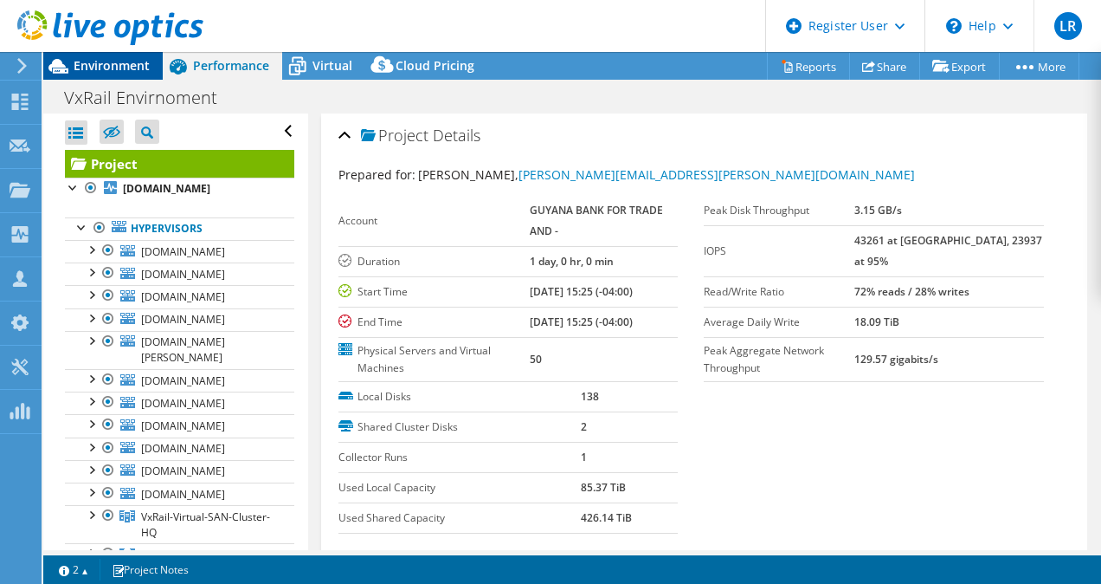  Describe the element at coordinates (779, 251) in the screenshot. I see `label: IOPS` at that location.